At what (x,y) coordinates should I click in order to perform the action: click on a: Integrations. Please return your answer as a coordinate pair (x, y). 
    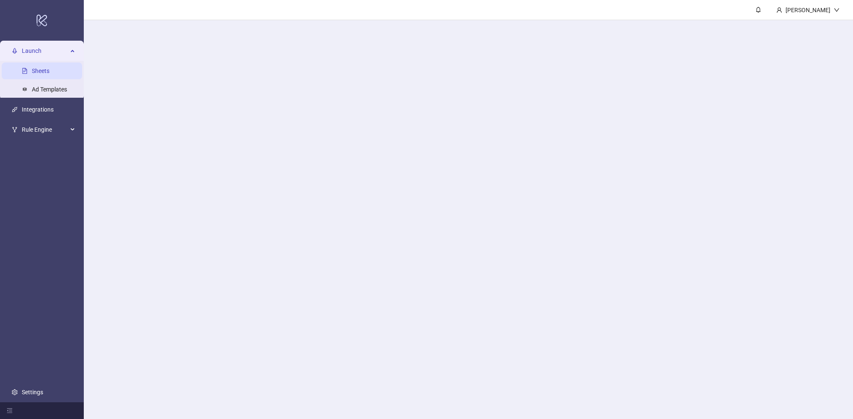
    Looking at the image, I should click on (38, 109).